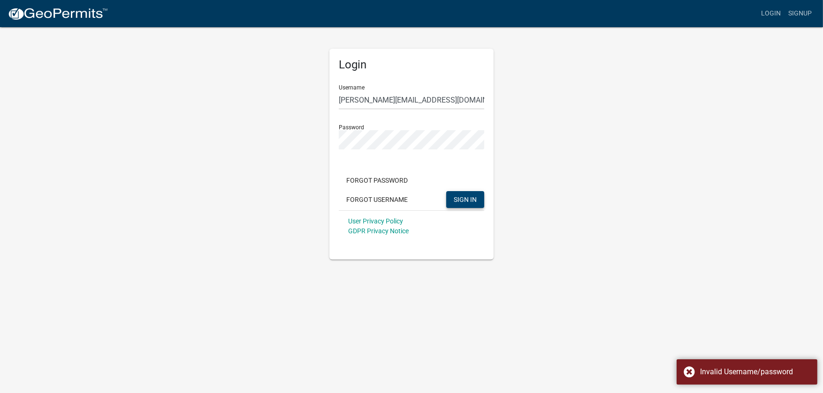 This screenshot has height=393, width=823. Describe the element at coordinates (375, 221) in the screenshot. I see `a: User Privacy Policy` at that location.